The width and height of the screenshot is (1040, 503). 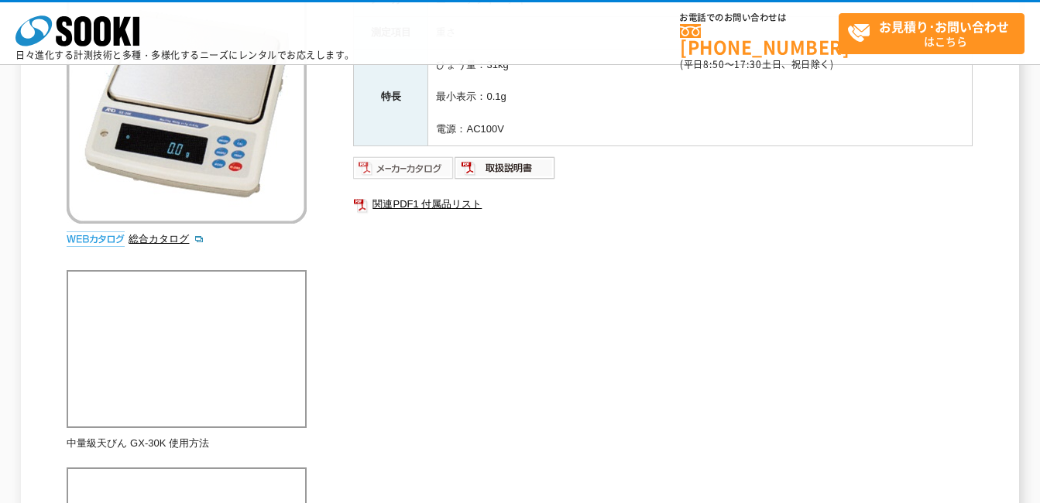 What do you see at coordinates (748, 64) in the screenshot?
I see `span: 17:30` at bounding box center [748, 64].